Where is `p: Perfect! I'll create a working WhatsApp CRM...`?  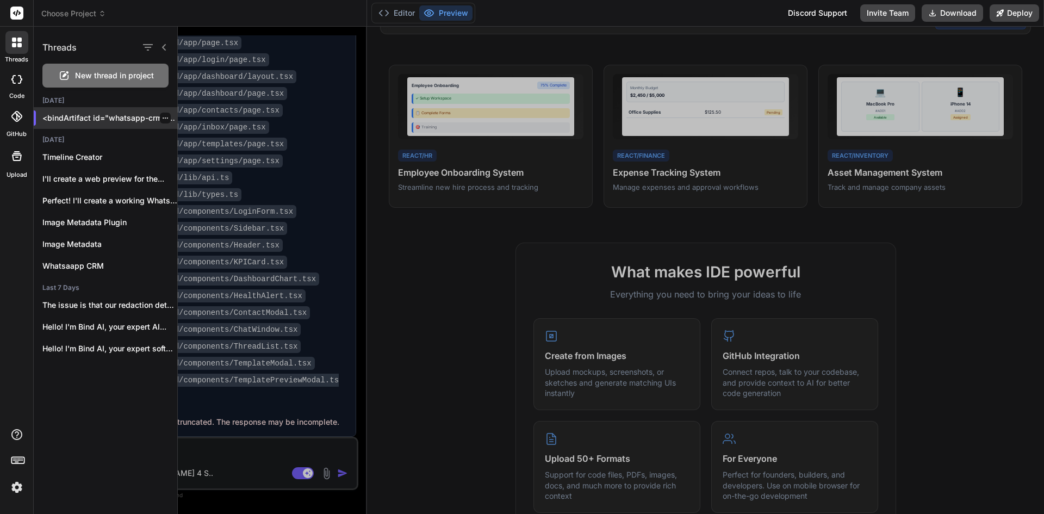 p: Perfect! I'll create a working WhatsApp CRM... is located at coordinates (110, 201).